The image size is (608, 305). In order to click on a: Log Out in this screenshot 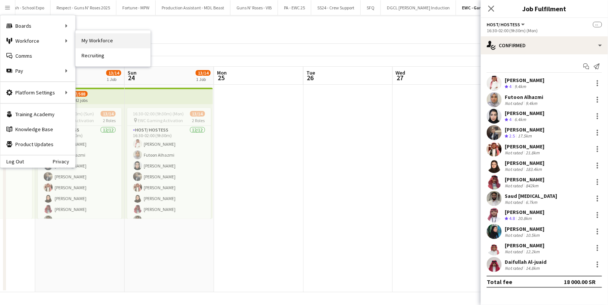, I will do `click(12, 161)`.